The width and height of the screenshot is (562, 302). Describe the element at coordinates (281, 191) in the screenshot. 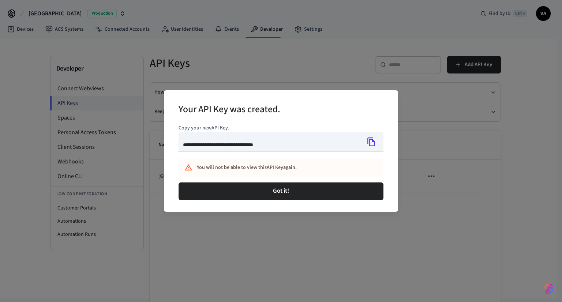

I see `button: Got it!` at that location.